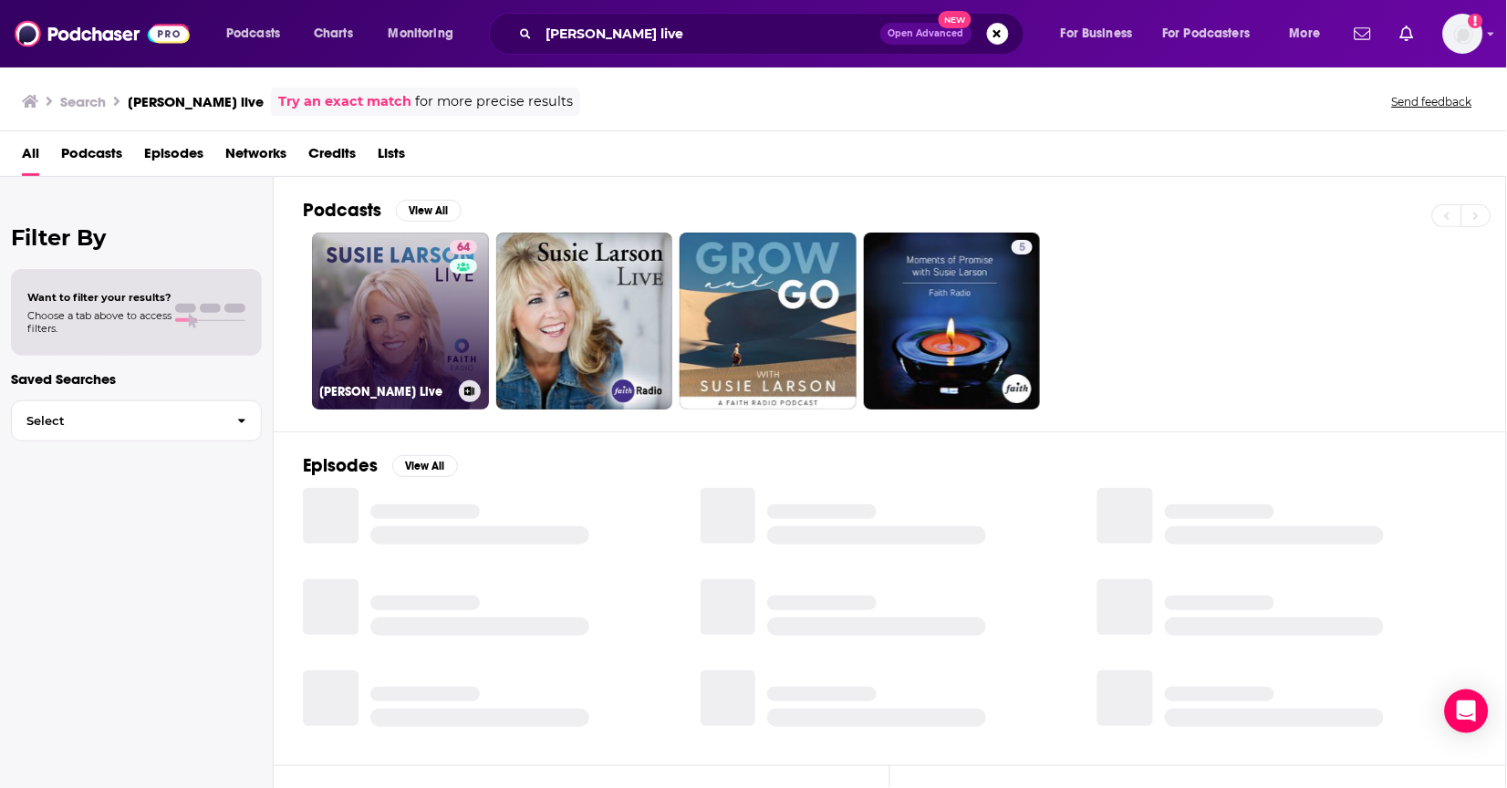  Describe the element at coordinates (1467, 711) in the screenshot. I see `div: Open Intercom Messenger` at that location.